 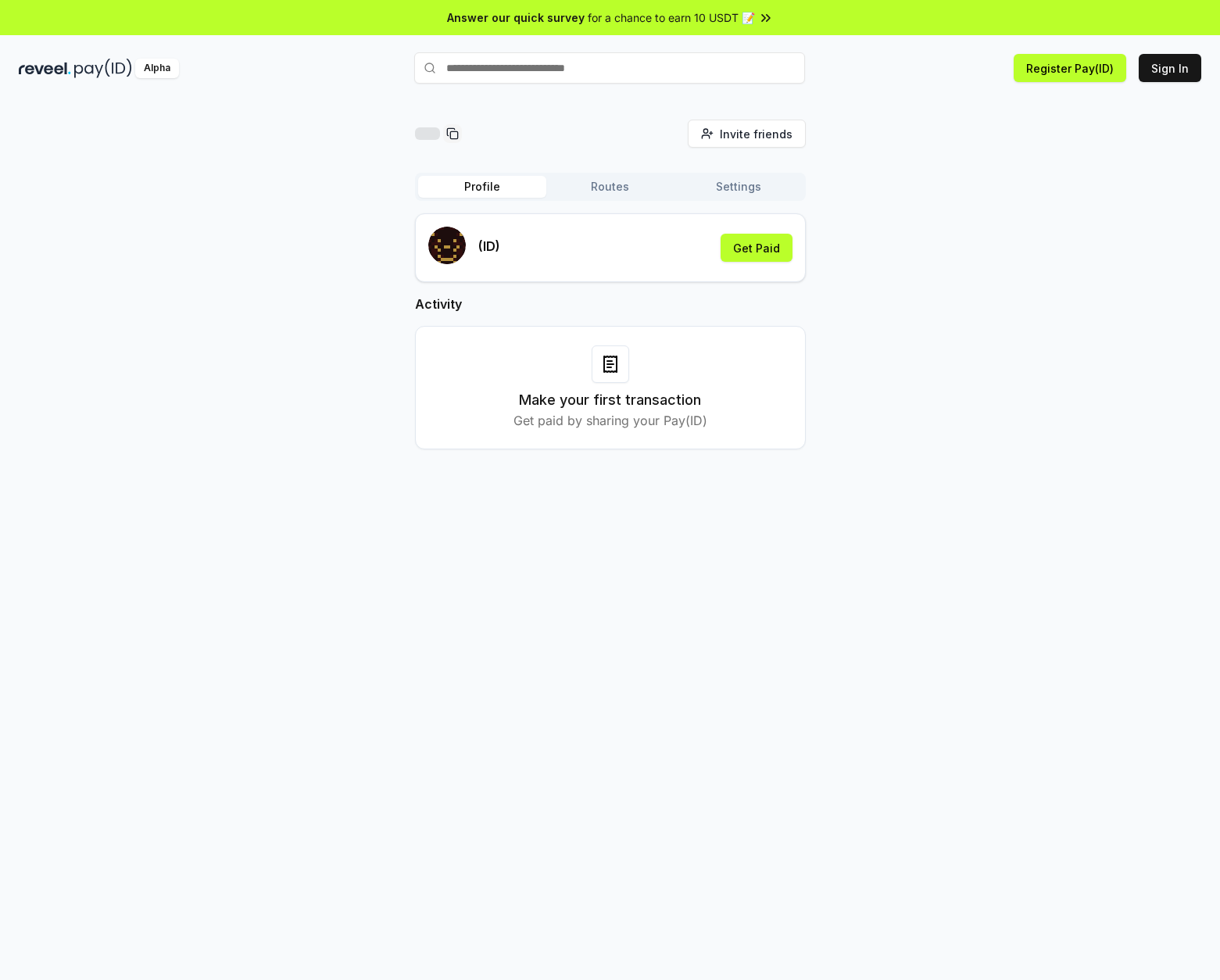 What do you see at coordinates (157, 68) in the screenshot?
I see `div: Alpha` at bounding box center [157, 68].